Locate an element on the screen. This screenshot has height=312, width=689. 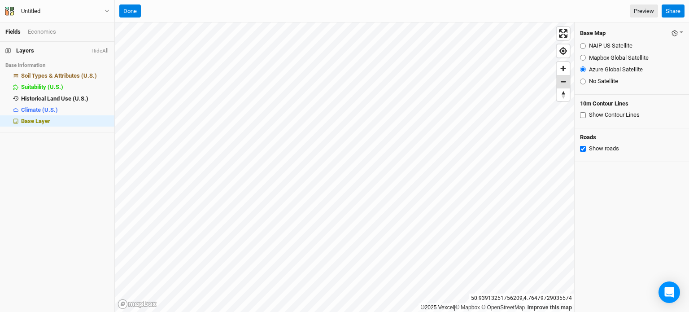
a: Improve this map is located at coordinates (550, 307).